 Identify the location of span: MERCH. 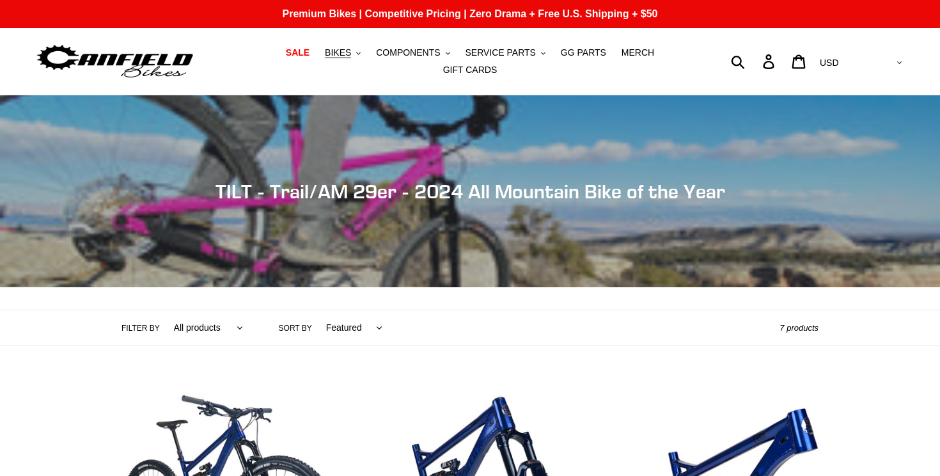
(637, 52).